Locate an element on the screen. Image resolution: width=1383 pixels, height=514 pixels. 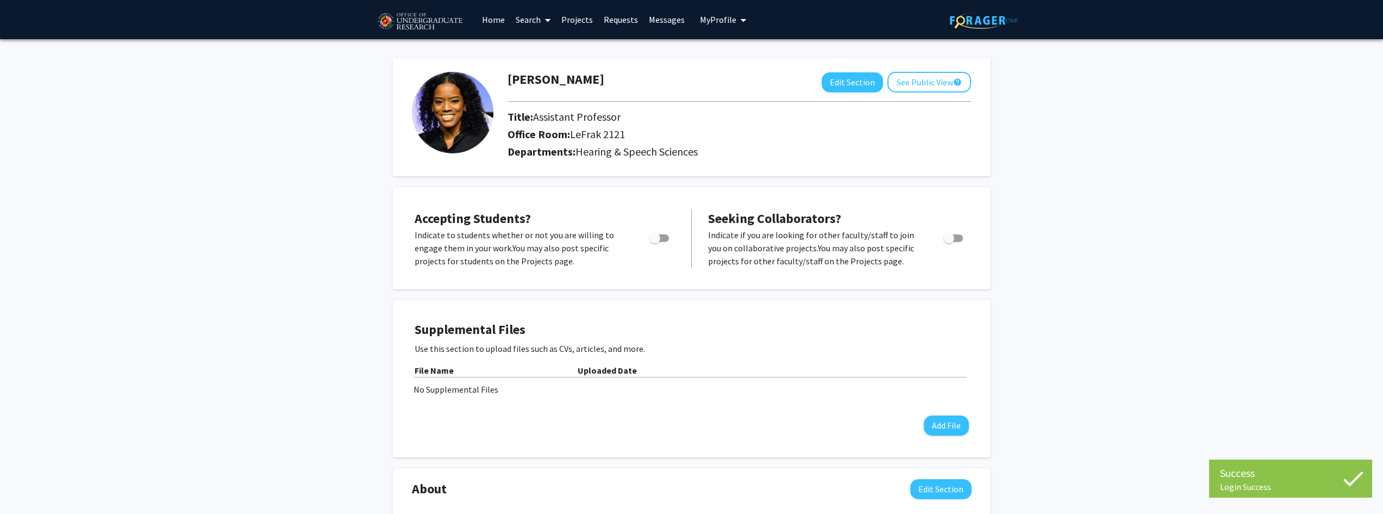
mat-icon: help is located at coordinates (957, 82).